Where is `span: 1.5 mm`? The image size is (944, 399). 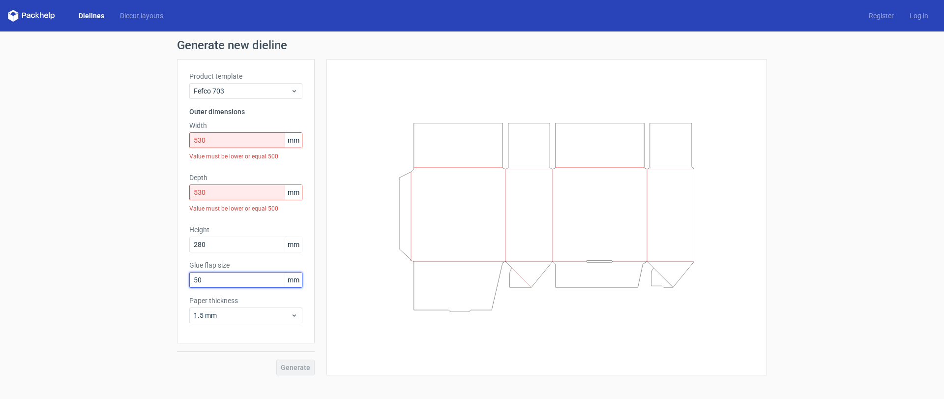 span: 1.5 mm is located at coordinates (242, 315).